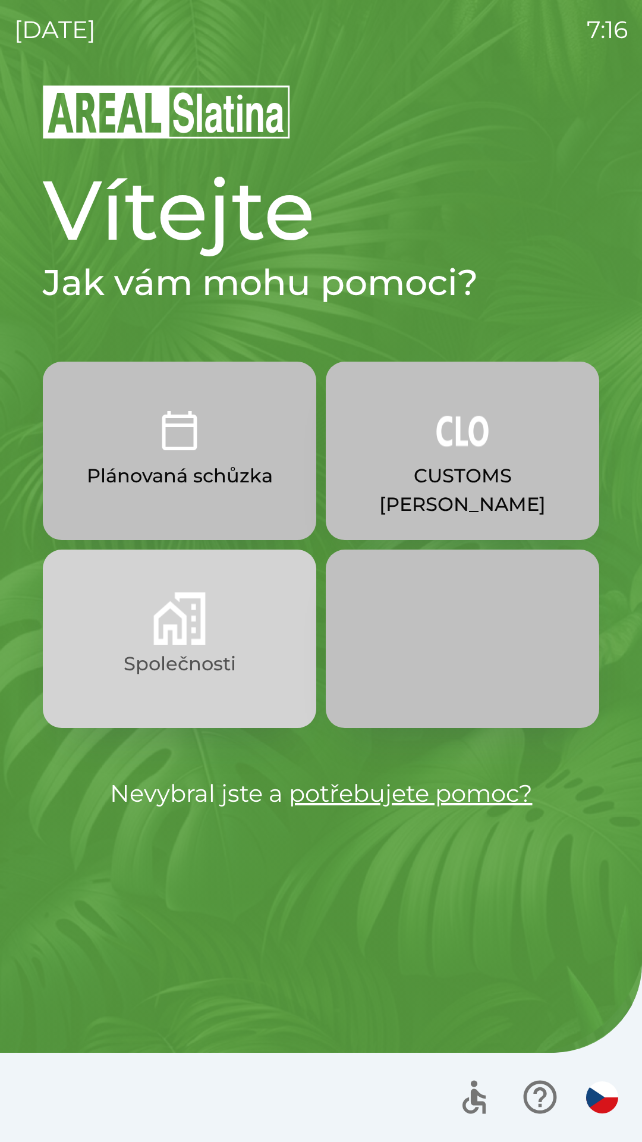  What do you see at coordinates (321, 793) in the screenshot?
I see `p: Nevybral jste a` at bounding box center [321, 793].